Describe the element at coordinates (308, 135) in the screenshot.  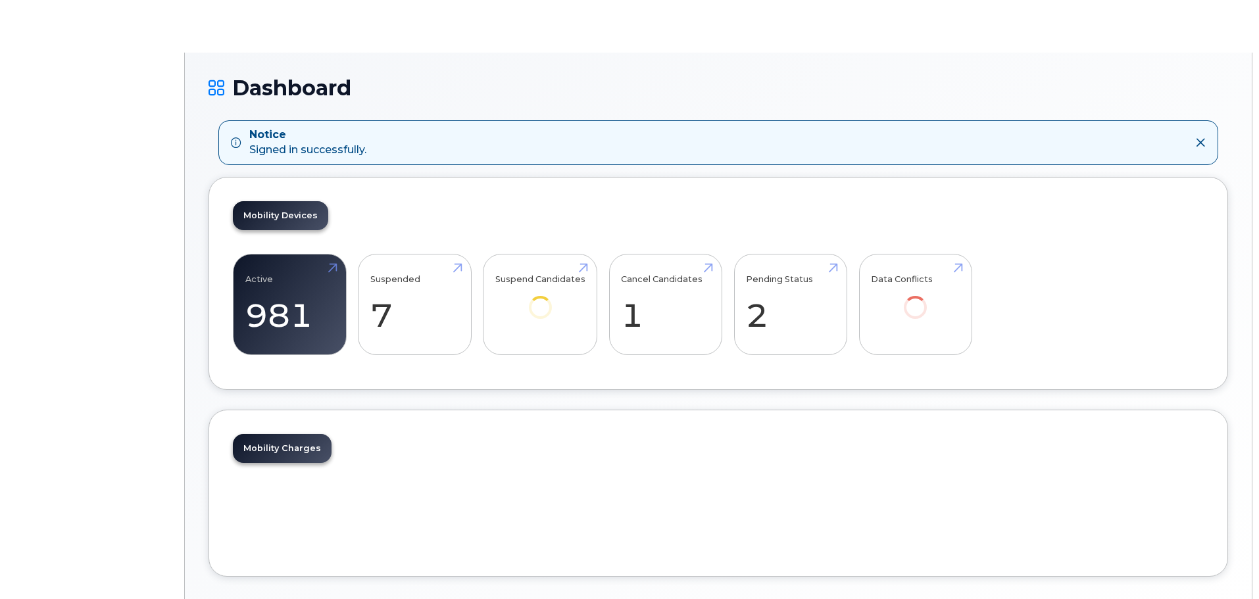
I see `strong: Notice` at that location.